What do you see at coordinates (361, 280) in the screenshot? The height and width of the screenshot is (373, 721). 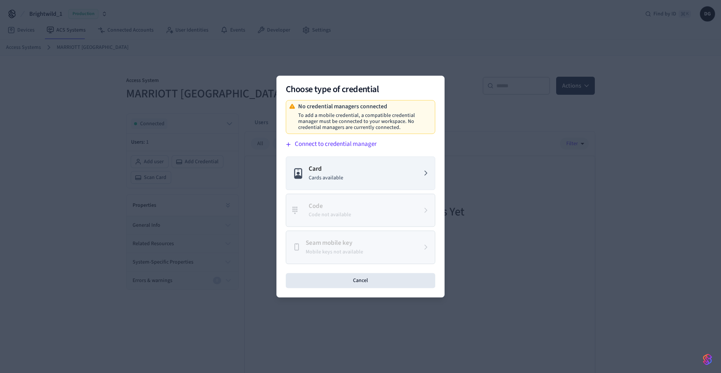 I see `button: Cancel` at bounding box center [361, 280].